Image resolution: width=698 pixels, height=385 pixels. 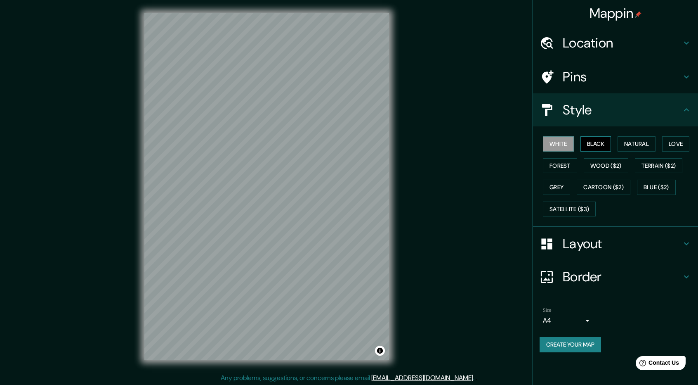 What do you see at coordinates (616, 277) in the screenshot?
I see `div: Border` at bounding box center [616, 277].